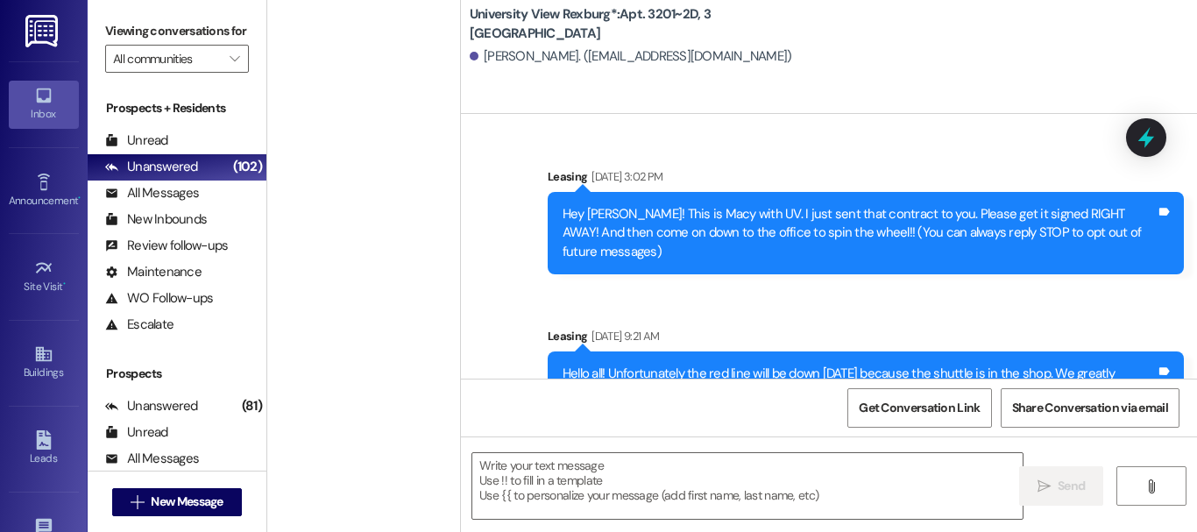 This screenshot has width=1197, height=532. What do you see at coordinates (919, 407) in the screenshot?
I see `span: Get Conversation Link` at bounding box center [919, 407].